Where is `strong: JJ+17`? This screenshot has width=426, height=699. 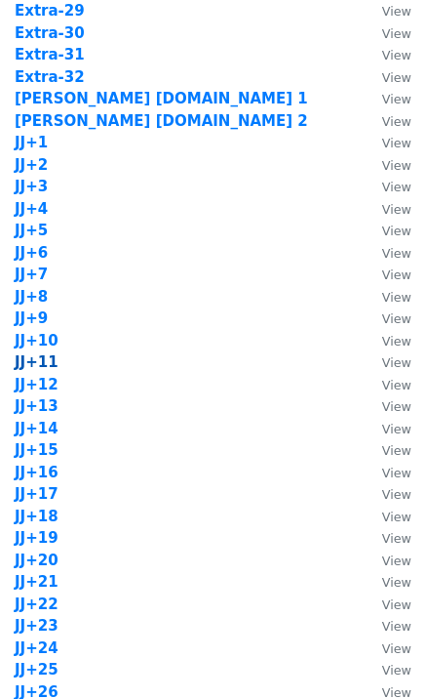
strong: JJ+17 is located at coordinates (36, 494).